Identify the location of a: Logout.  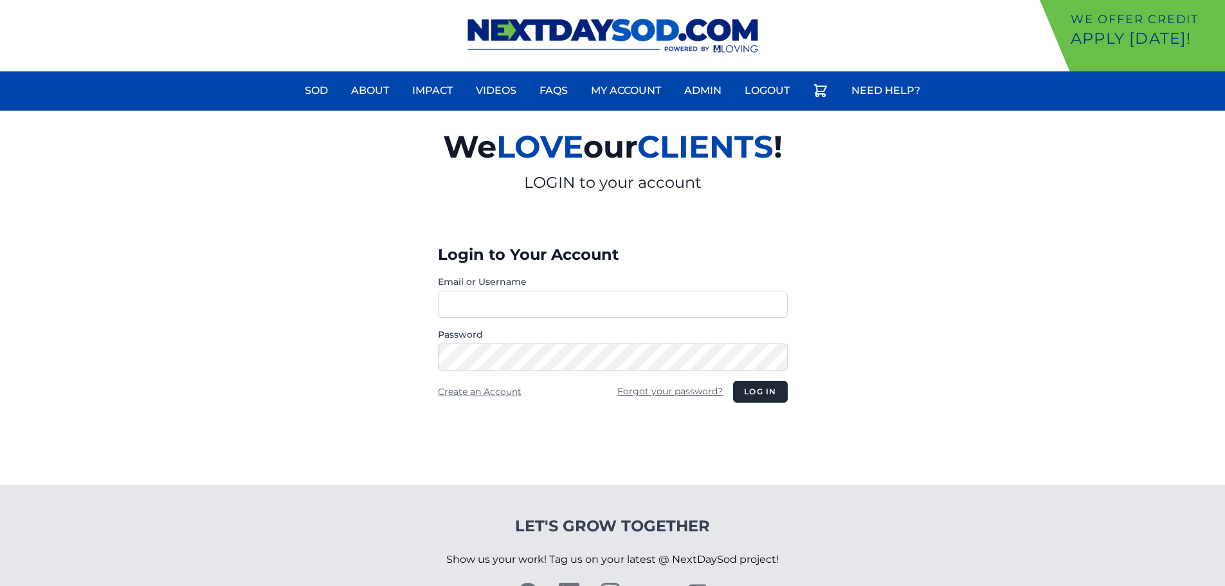
(767, 91).